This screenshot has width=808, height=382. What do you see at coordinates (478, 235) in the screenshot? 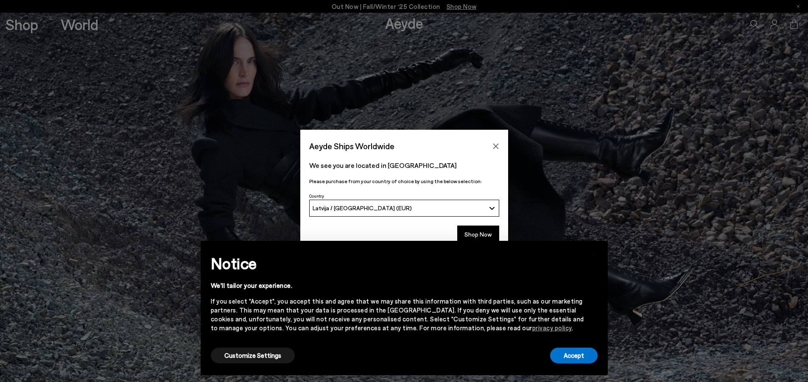
I see `button: Shop Now` at bounding box center [478, 235].